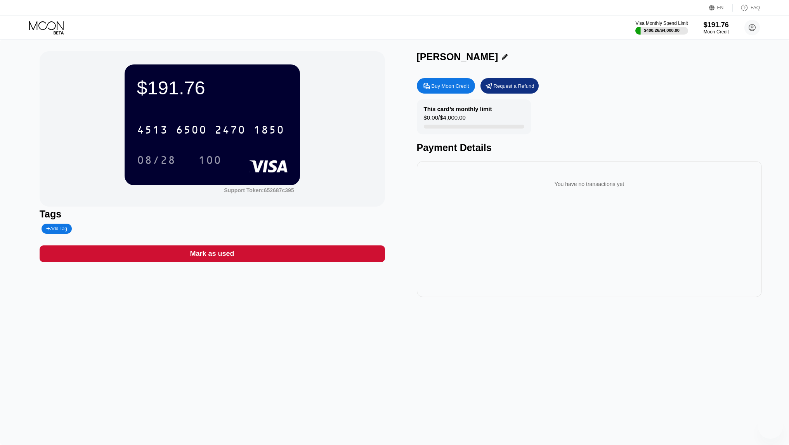 This screenshot has height=445, width=789. Describe the element at coordinates (662, 30) in the screenshot. I see `div: $400.26 / $4,000.00` at that location.